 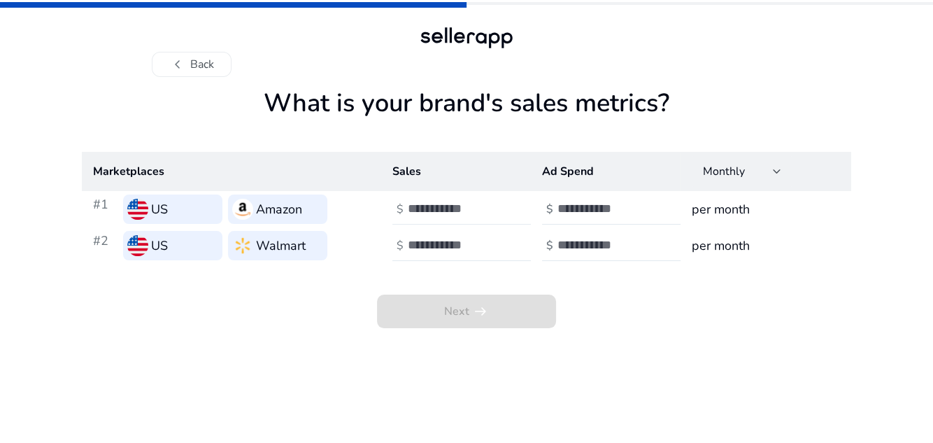 I want to click on h3: Amazon, so click(x=279, y=209).